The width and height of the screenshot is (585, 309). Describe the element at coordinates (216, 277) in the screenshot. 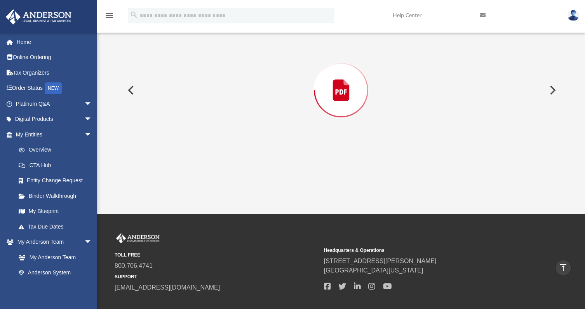

I see `small: SUPPORT` at that location.